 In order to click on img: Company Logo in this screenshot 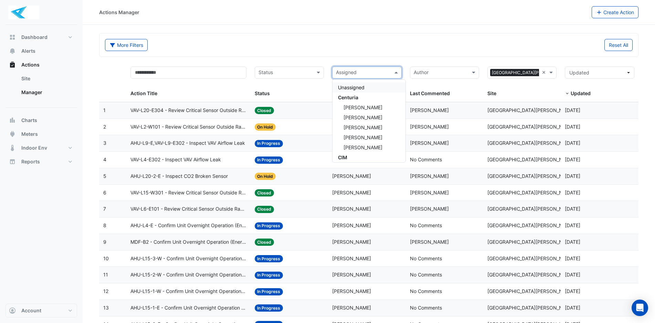, I will do `click(24, 12)`.